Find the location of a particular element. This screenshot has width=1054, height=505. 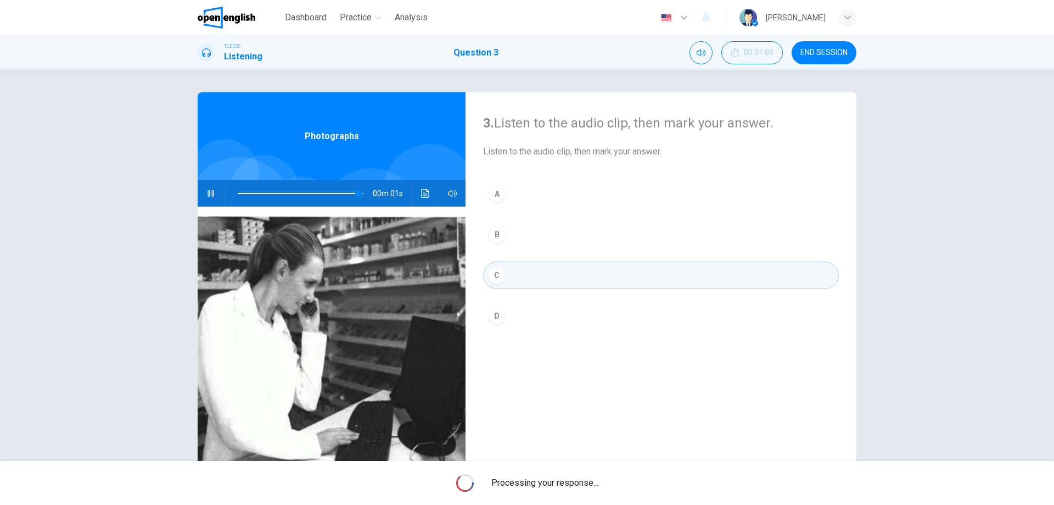

button: D is located at coordinates (661, 316).